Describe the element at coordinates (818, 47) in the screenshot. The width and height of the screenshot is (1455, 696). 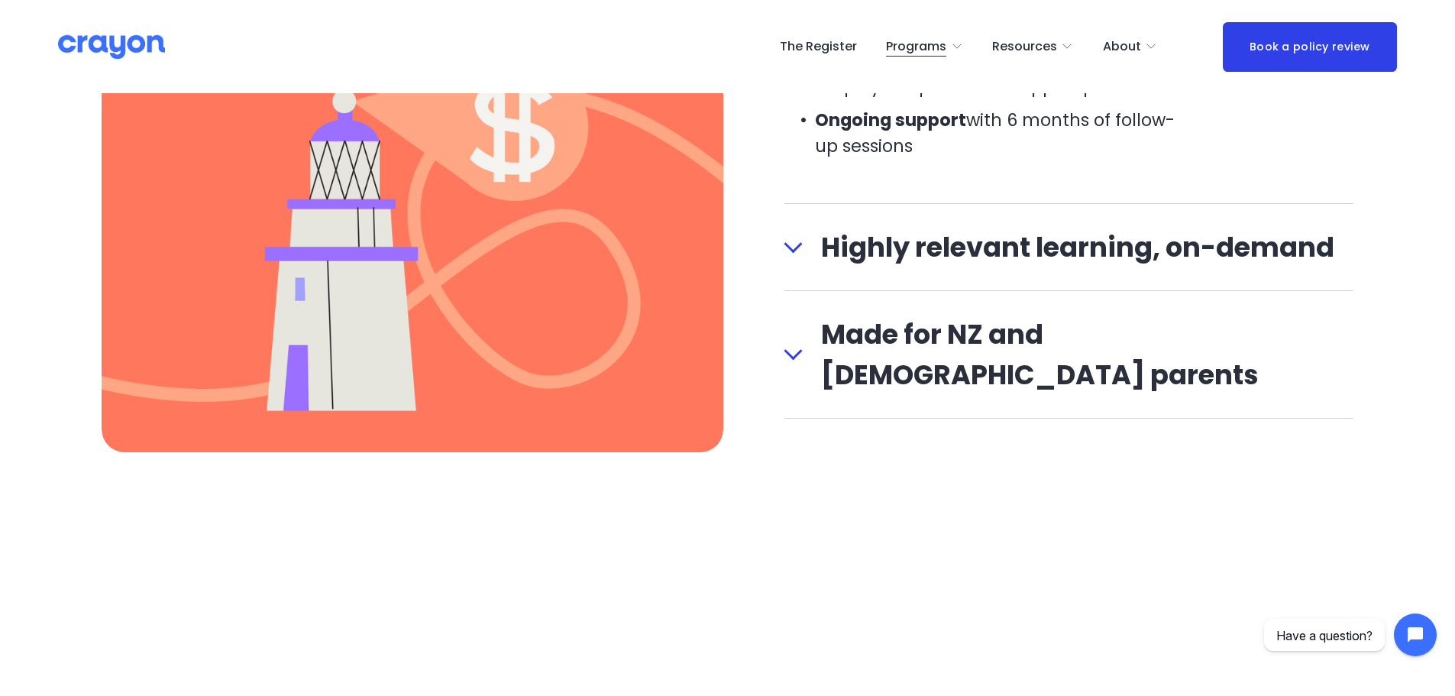
I see `a: The Register` at that location.